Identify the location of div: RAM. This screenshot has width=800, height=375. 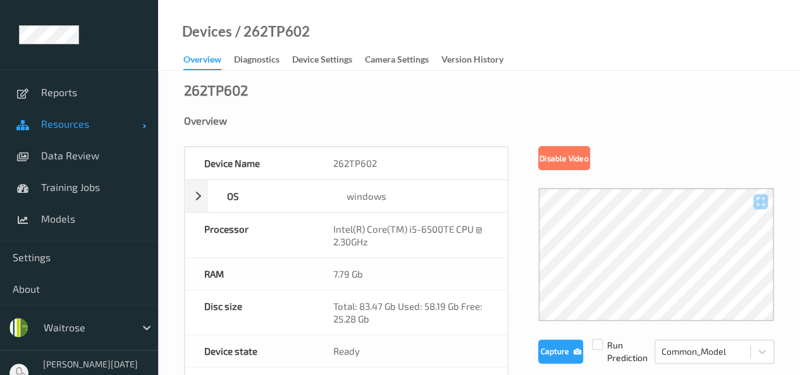
(250, 274).